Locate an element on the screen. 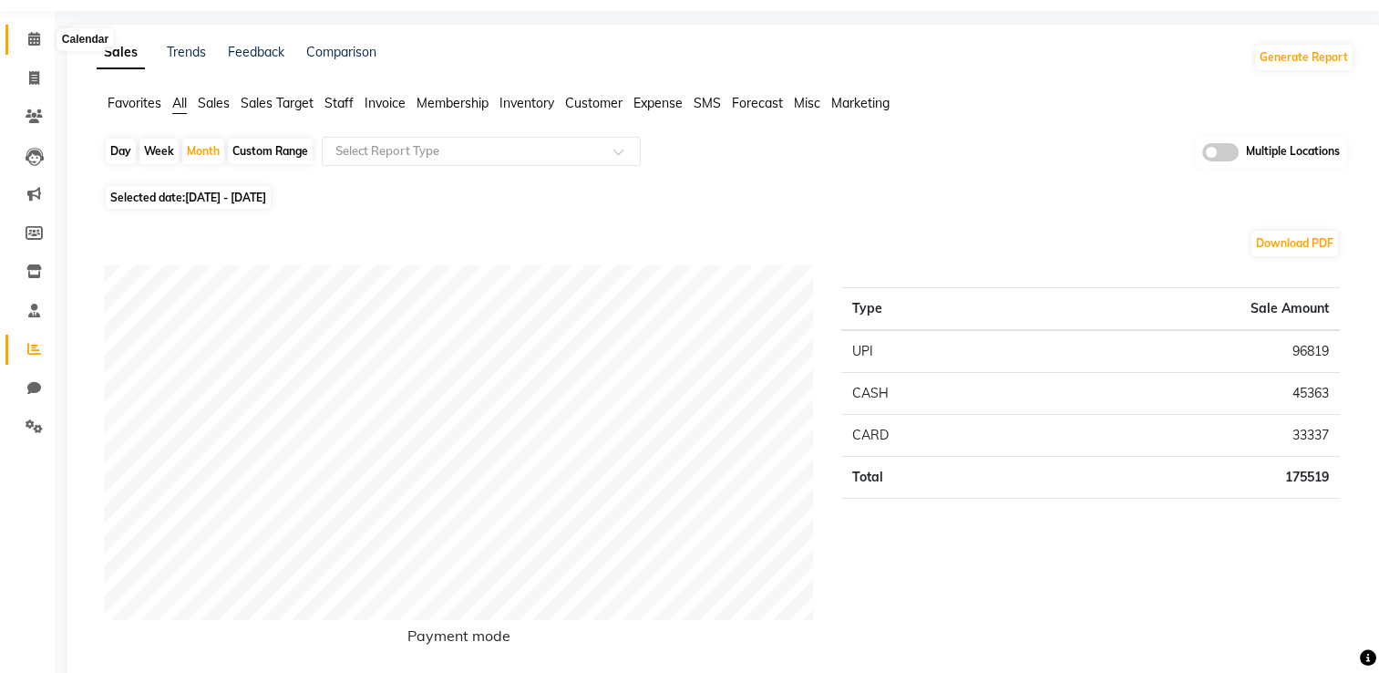 This screenshot has width=1379, height=673. th: Sale Amount is located at coordinates (1182, 308).